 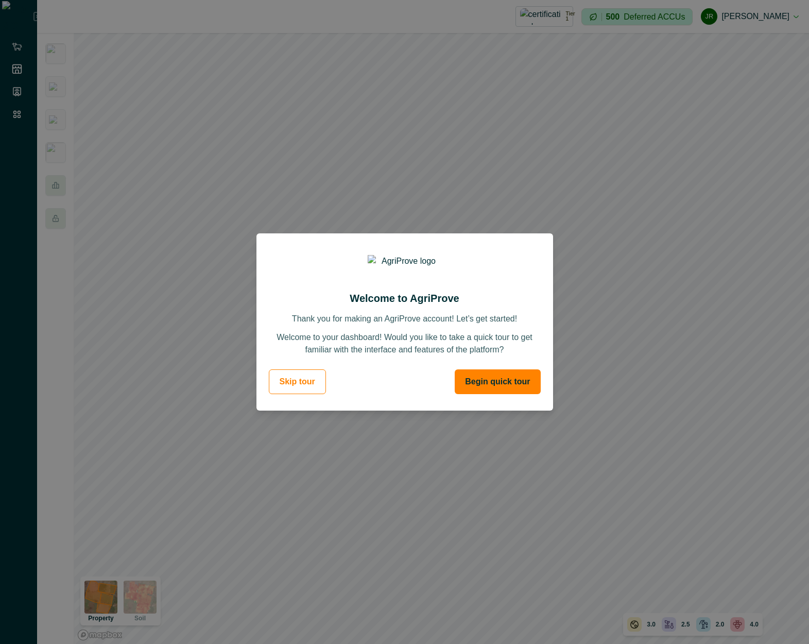 What do you see at coordinates (404, 299) in the screenshot?
I see `h2: Welcome to AgriProve` at bounding box center [404, 299].